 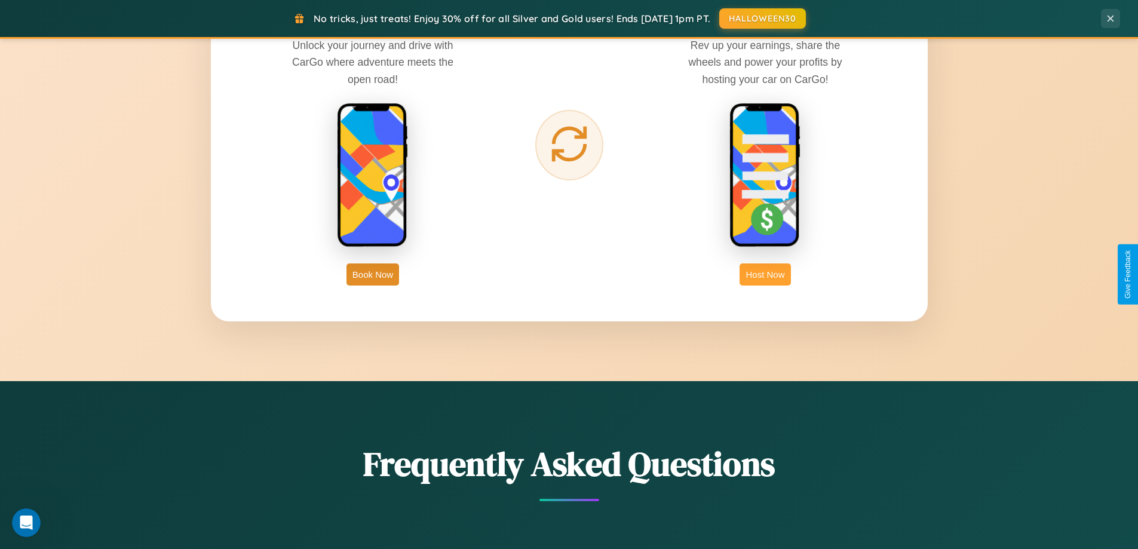 What do you see at coordinates (373, 176) in the screenshot?
I see `img: rent phone` at bounding box center [373, 176].